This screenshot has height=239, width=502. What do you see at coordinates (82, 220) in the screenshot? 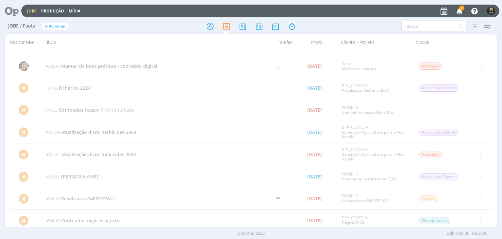
I see `a: 1684.12Conteúdos digitais agosto` at bounding box center [82, 220].